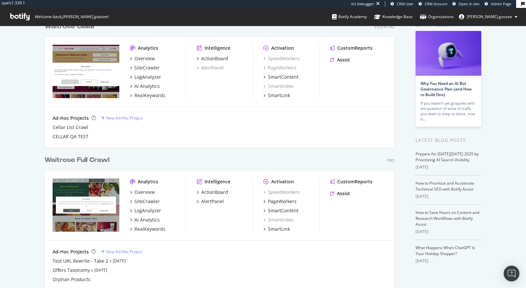 This screenshot has width=526, height=288. Describe the element at coordinates (363, 4) in the screenshot. I see `div: Viz Debugger:` at that location.